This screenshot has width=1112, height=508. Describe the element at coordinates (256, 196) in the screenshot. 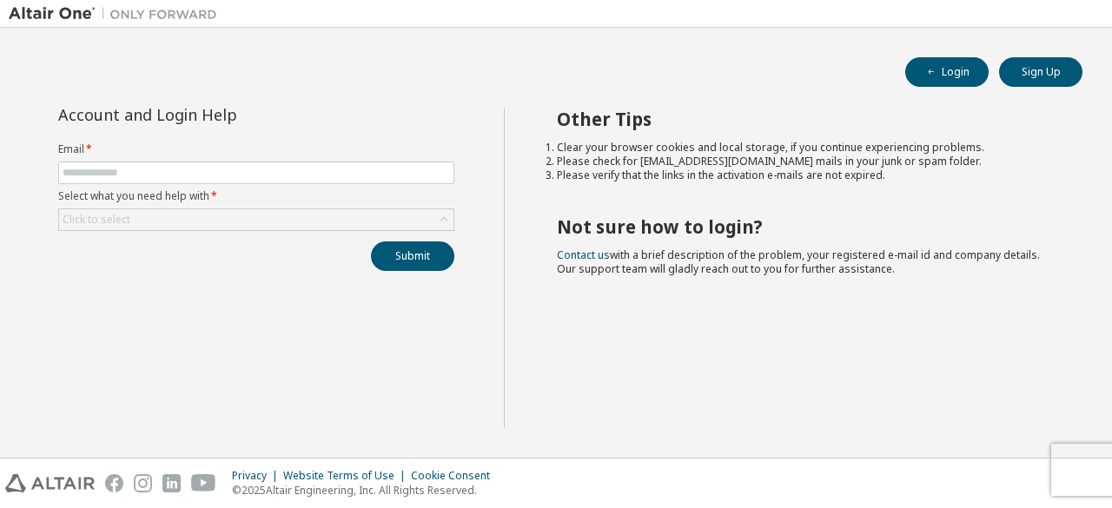

I see `label: Select what you need help with` at that location.